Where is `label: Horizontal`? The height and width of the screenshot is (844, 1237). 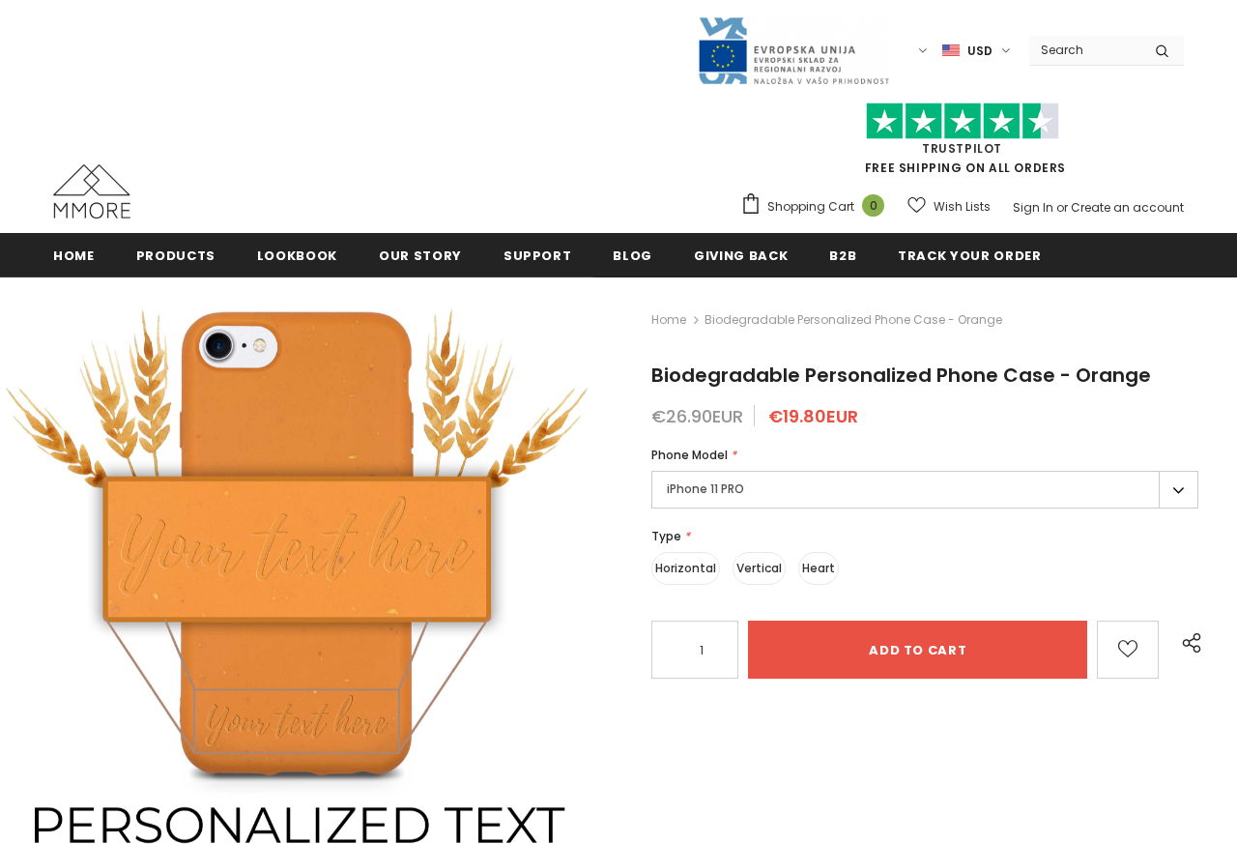
label: Horizontal is located at coordinates (685, 568).